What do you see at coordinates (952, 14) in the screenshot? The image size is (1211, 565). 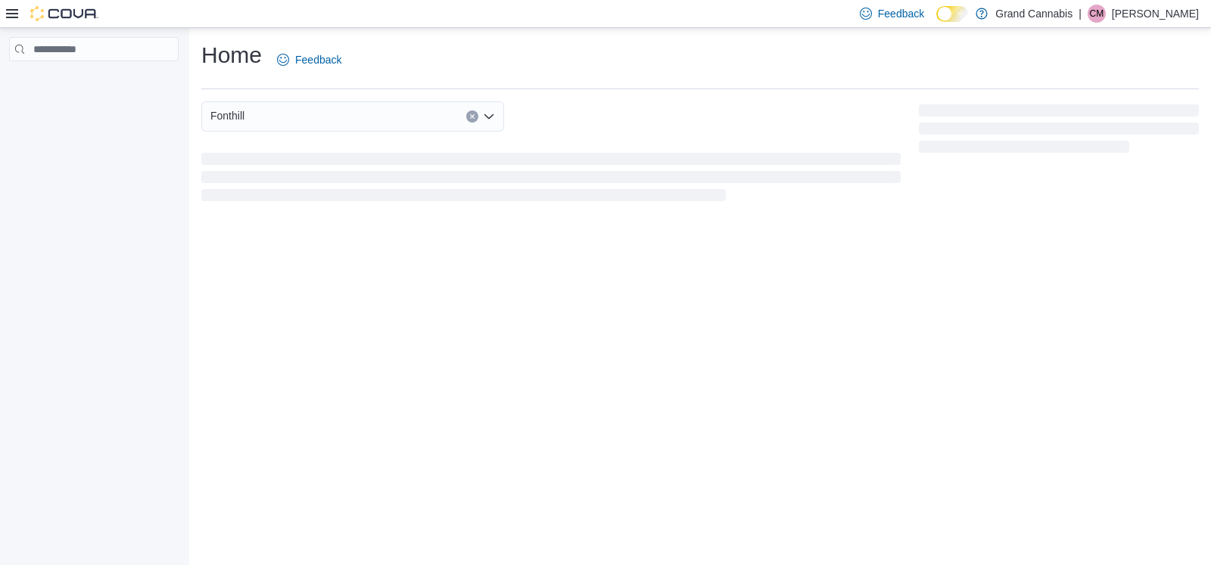 I see `input: Dark Mode` at bounding box center [952, 14].